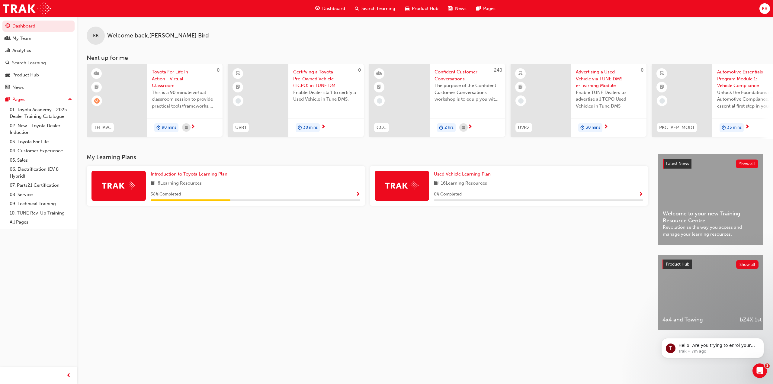 Image resolution: width=773 pixels, height=384 pixels. I want to click on div: message notification from Trak, 7m ago. Hello! Are you trying to enrol your staff in a face to fa..., so click(60, 23).